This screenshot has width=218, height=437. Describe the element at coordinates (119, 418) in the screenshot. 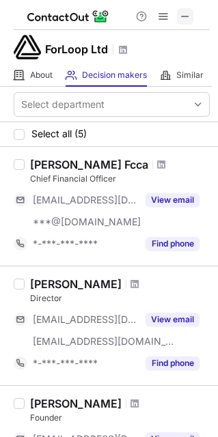

I see `div: Founder` at that location.